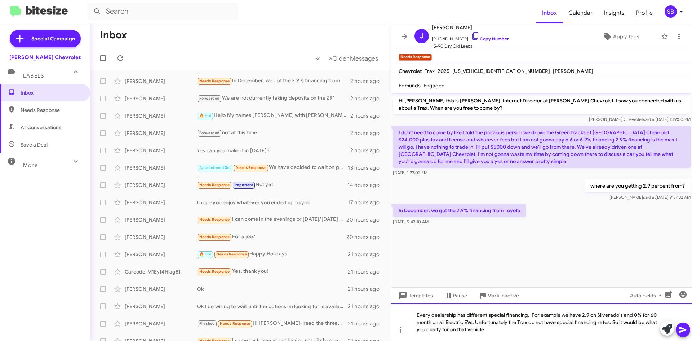 This screenshot has width=692, height=341. I want to click on span: Chevrolet, so click(410, 71).